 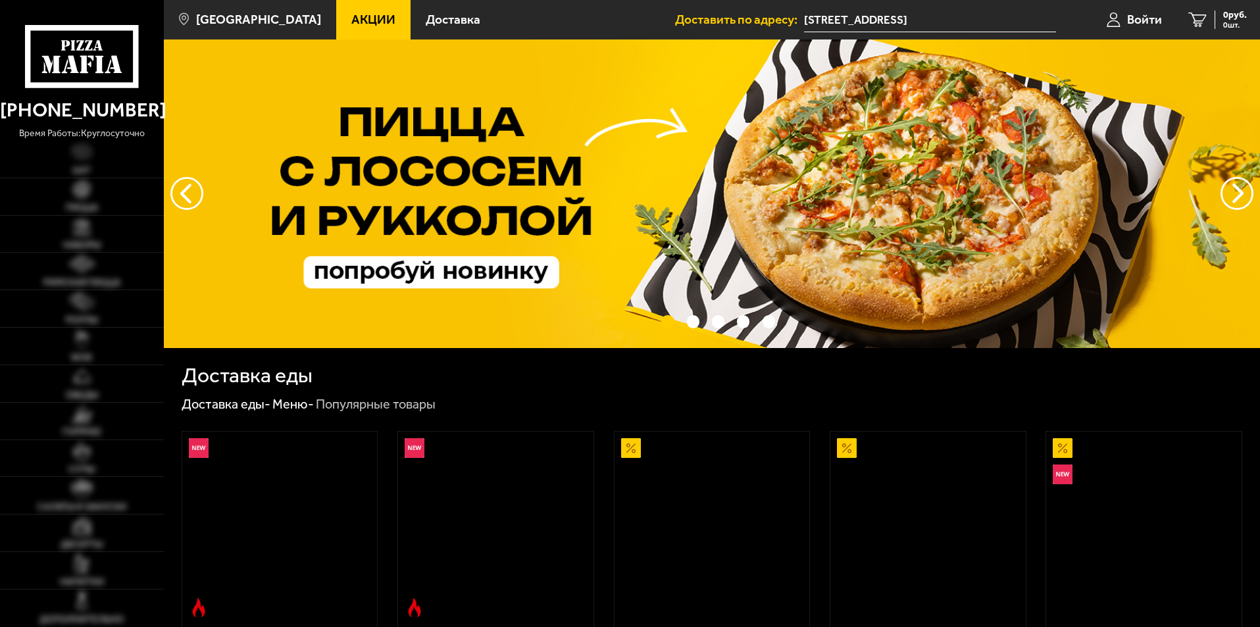 What do you see at coordinates (82, 358) in the screenshot?
I see `span: WOK` at bounding box center [82, 358].